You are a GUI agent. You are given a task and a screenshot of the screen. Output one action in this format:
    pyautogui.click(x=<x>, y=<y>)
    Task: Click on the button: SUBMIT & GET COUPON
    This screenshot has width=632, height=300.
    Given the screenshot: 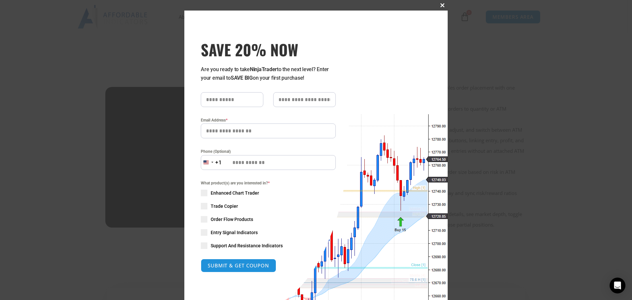 What is the action you would take?
    pyautogui.click(x=238, y=265)
    